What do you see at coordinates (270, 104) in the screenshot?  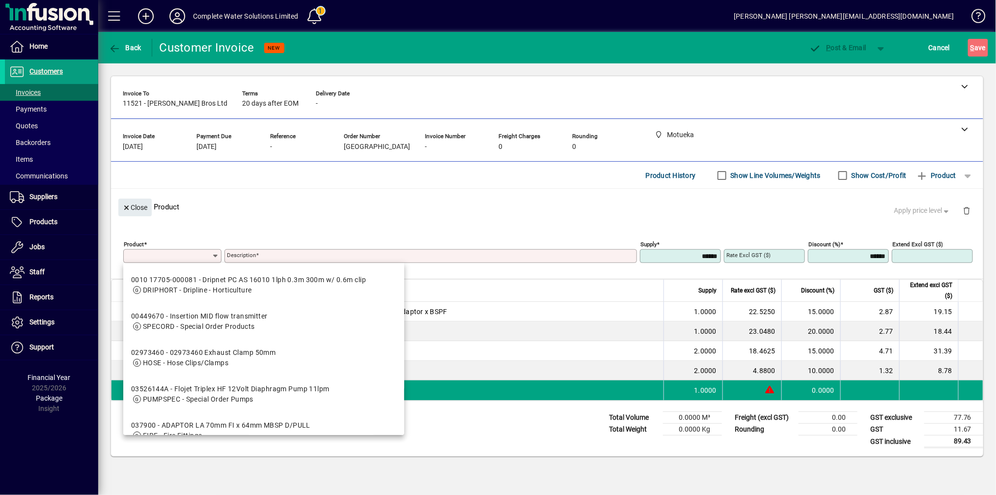 I see `span: 20 days after EOM` at bounding box center [270, 104].